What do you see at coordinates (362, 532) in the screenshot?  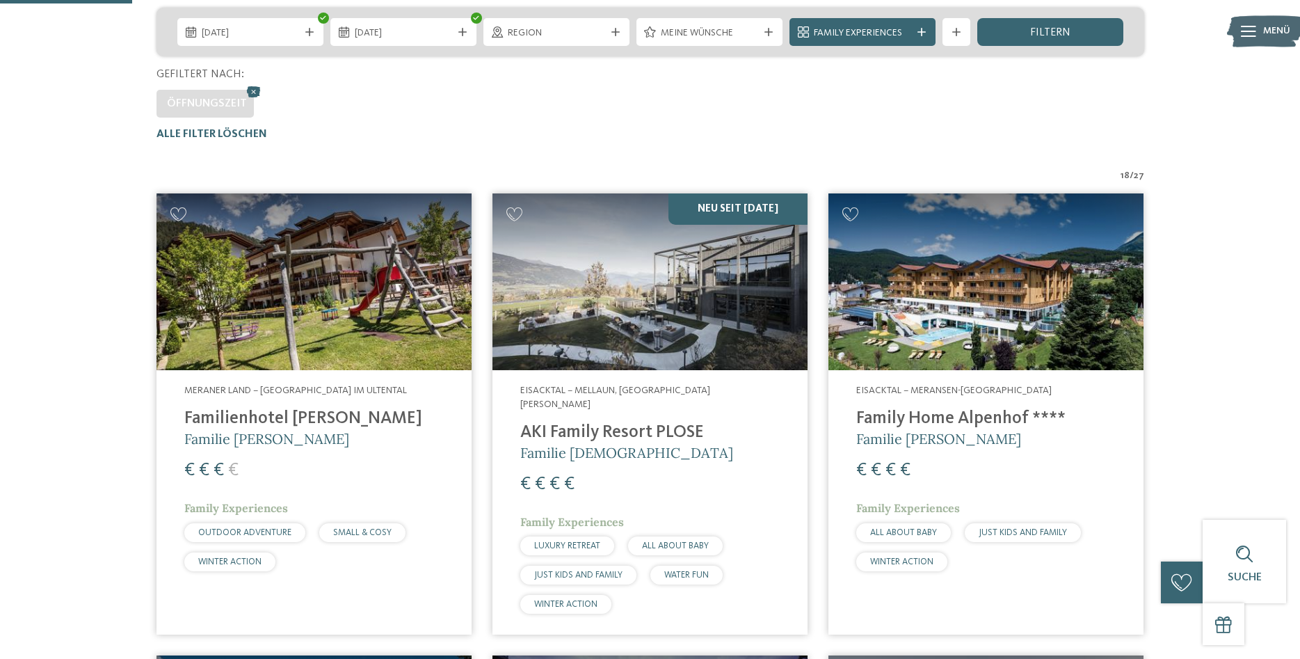 I see `span: SMALL & COSY` at bounding box center [362, 532].